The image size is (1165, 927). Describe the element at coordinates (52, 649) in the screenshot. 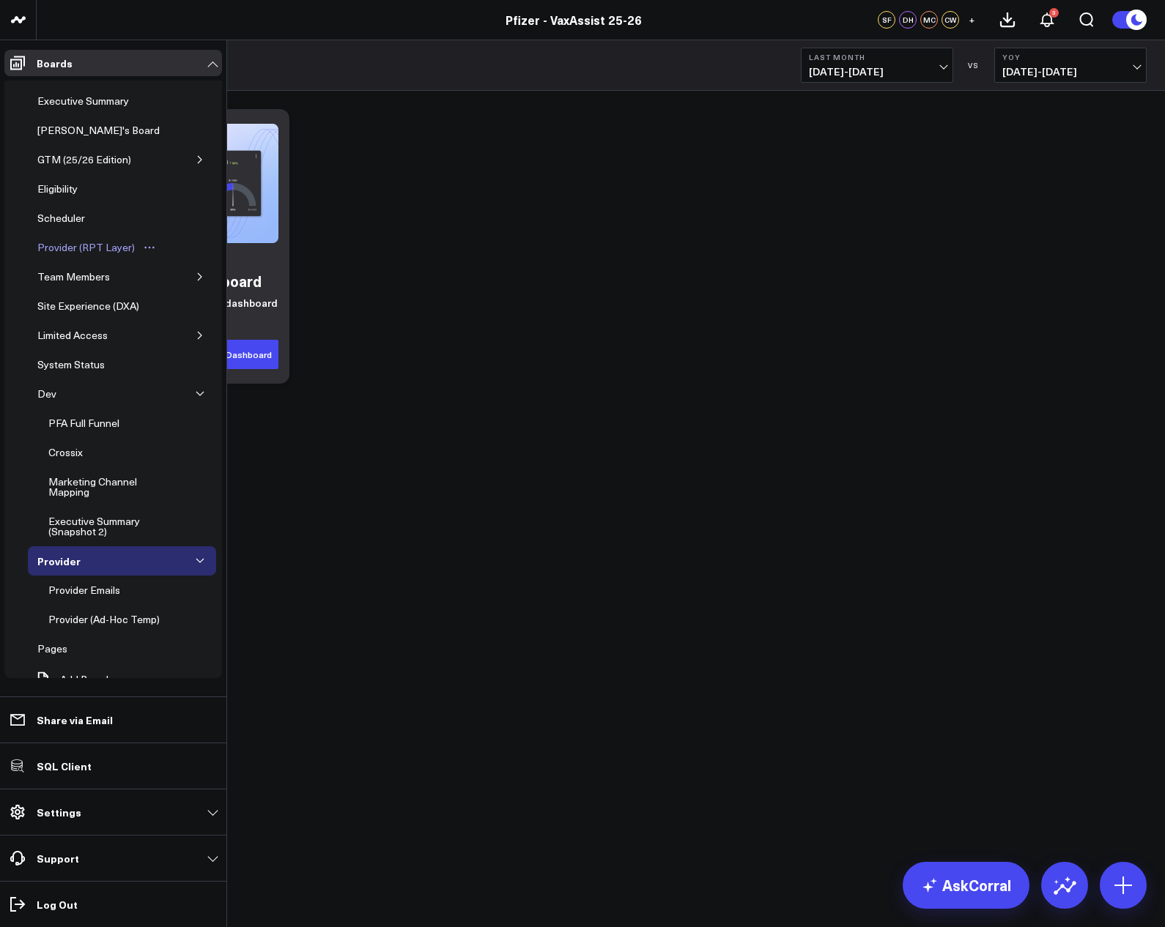

I see `div: Pages` at that location.